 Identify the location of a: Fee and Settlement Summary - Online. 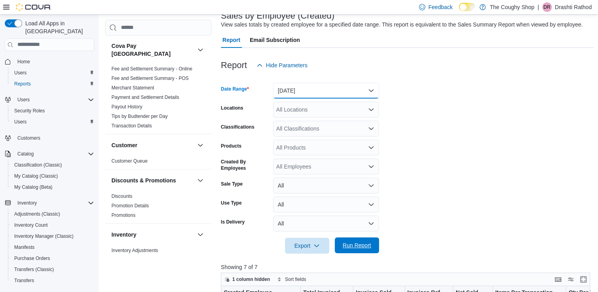
(152, 69).